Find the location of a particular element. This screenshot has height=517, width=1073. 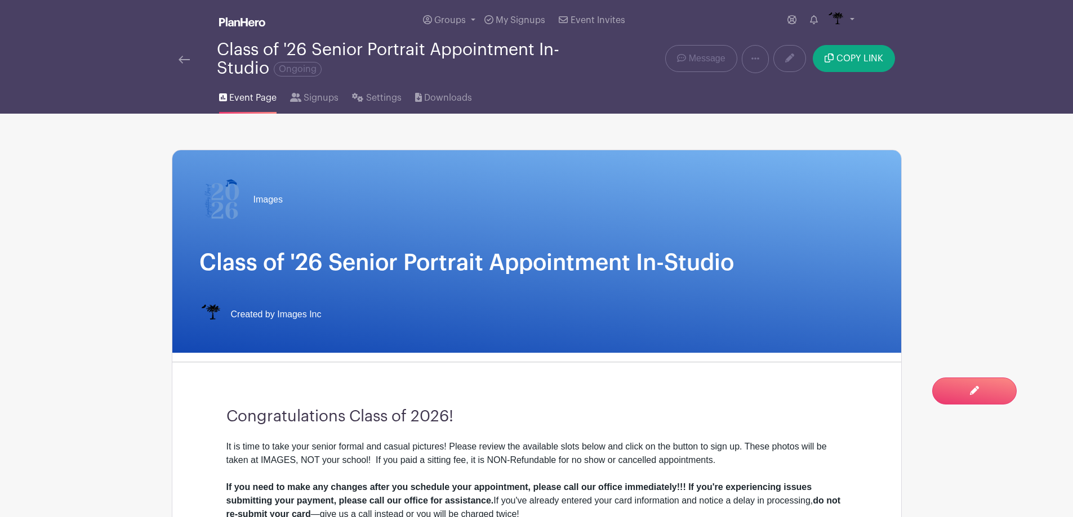

a: Settings is located at coordinates (376, 96).